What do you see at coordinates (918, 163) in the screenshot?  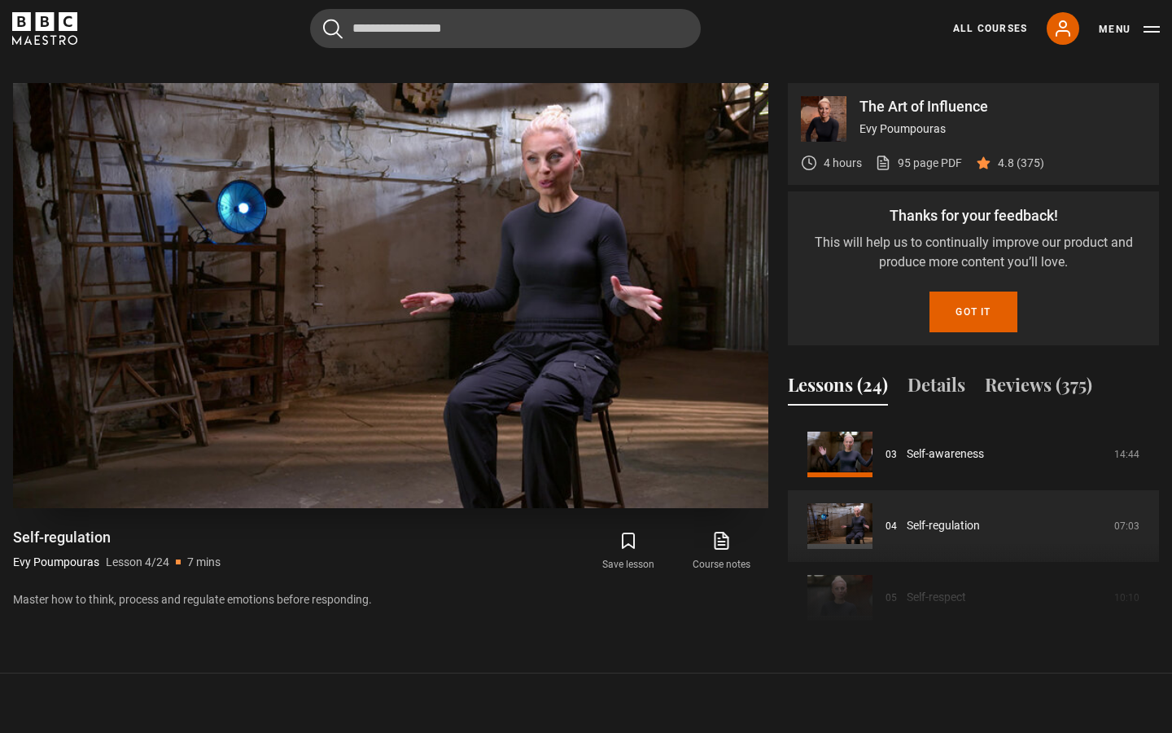 I see `a: 95 page PDF` at bounding box center [918, 163].